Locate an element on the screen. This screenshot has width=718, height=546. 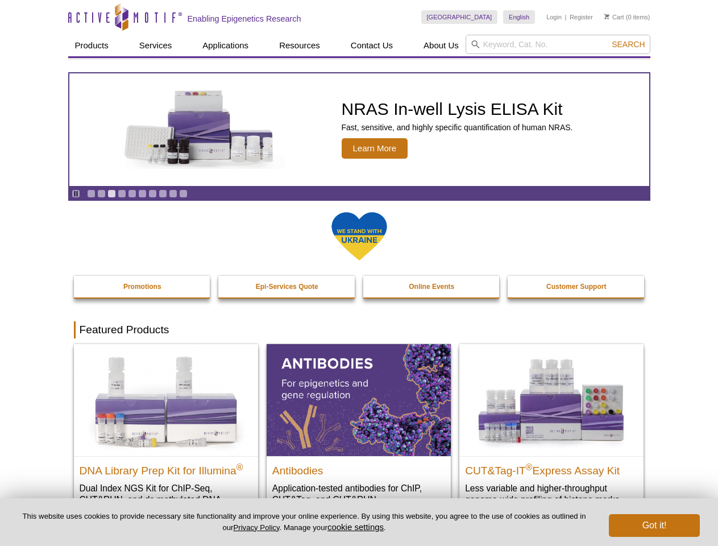
h2: Enabling Epigenetics Research is located at coordinates (244, 19).